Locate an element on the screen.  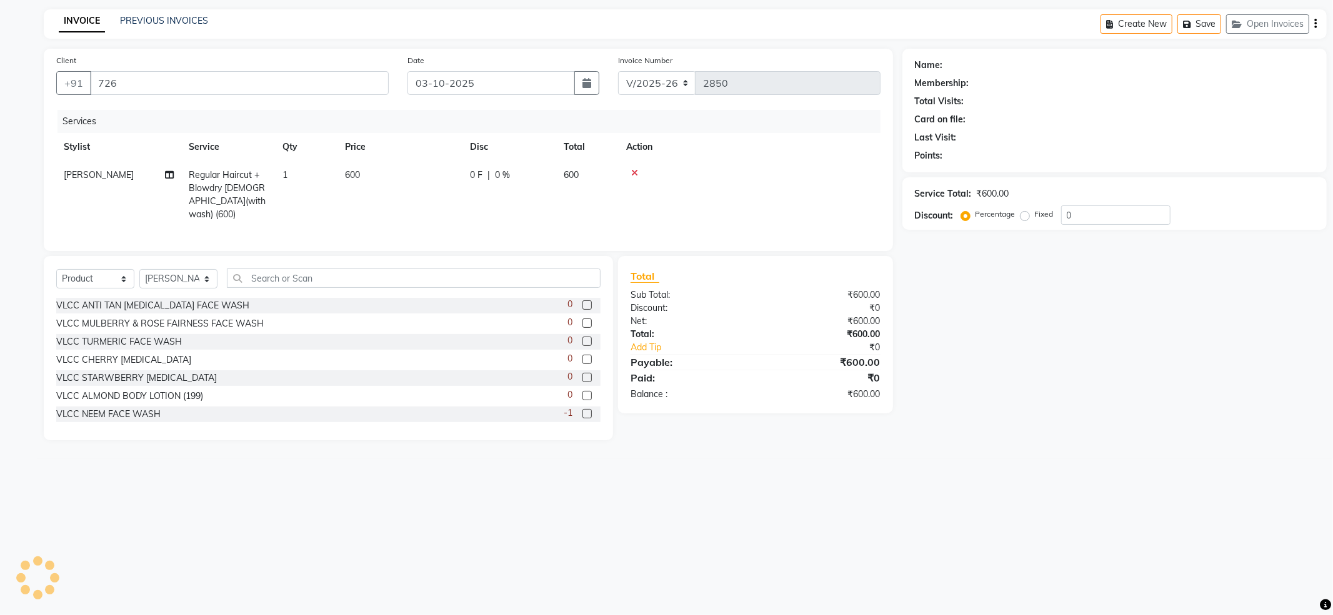
th: Disc is located at coordinates (509, 147).